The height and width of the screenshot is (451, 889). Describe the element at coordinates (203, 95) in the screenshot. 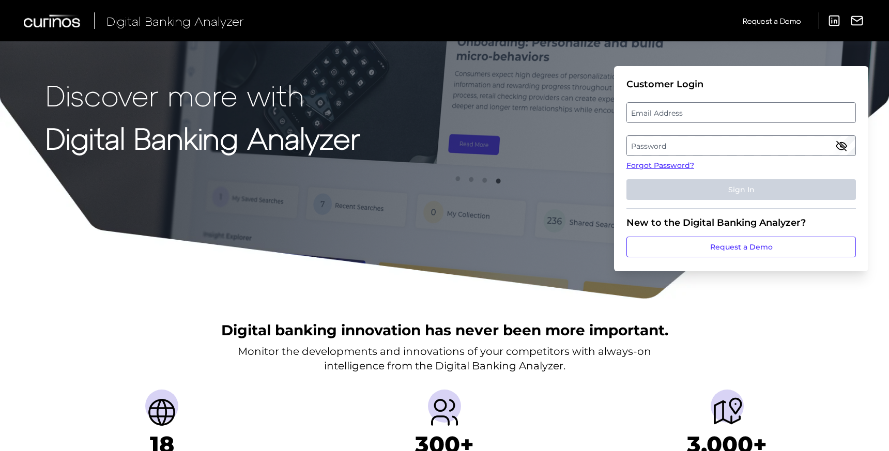

I see `p: Discover more with` at that location.